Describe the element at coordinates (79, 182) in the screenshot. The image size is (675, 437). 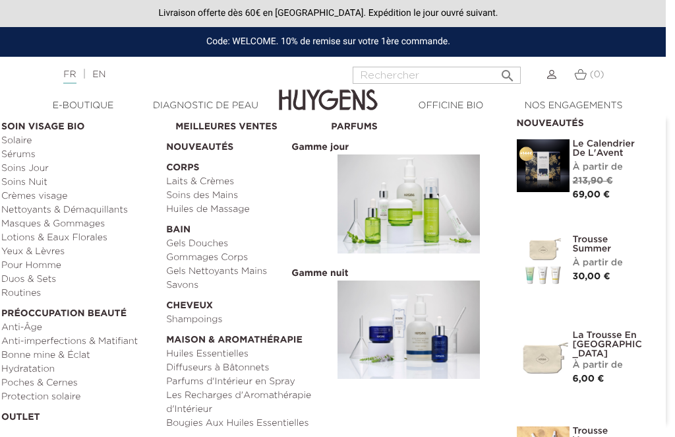
I see `a: Soins Nuit` at that location.